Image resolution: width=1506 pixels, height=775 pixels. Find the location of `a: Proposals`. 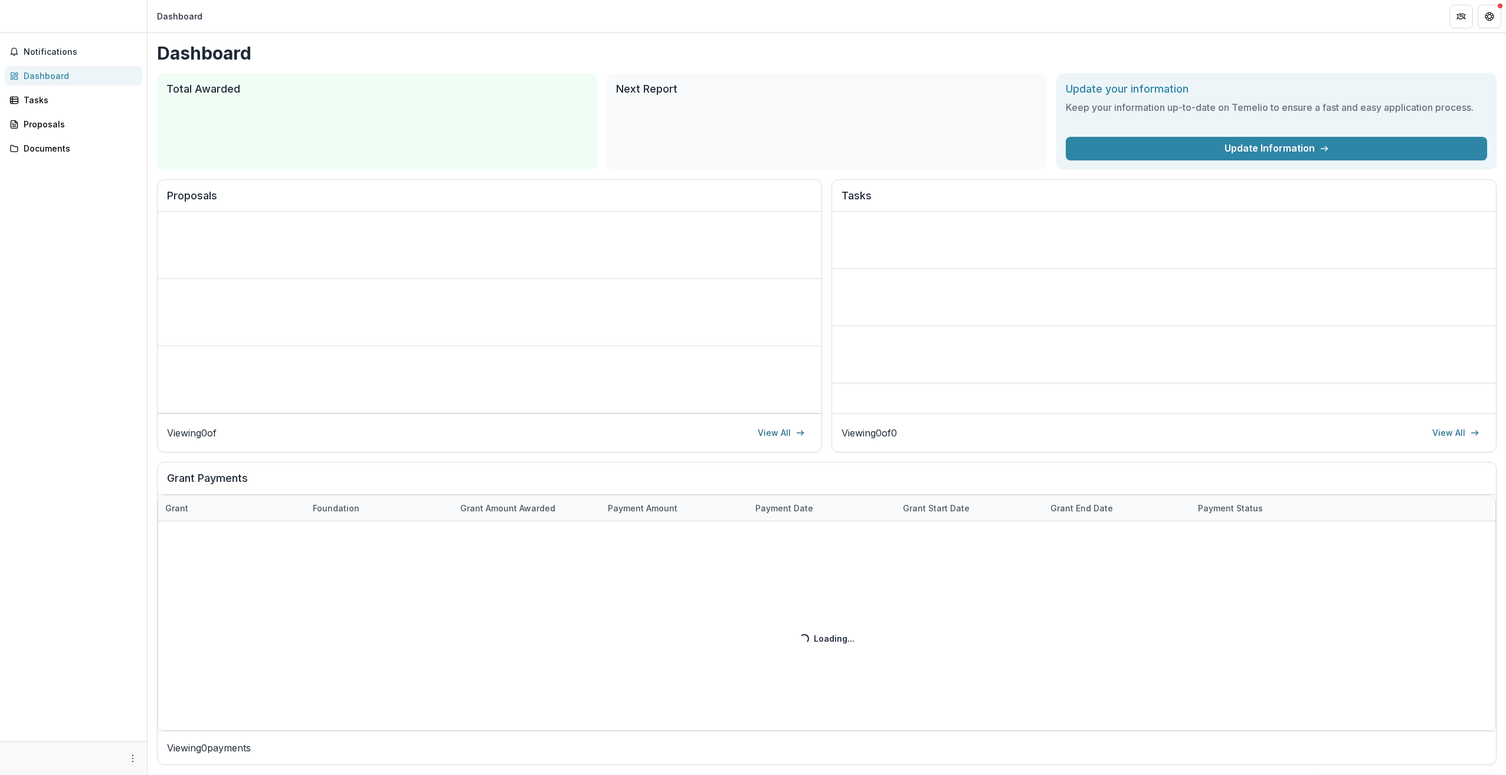

a: Proposals is located at coordinates (73, 124).